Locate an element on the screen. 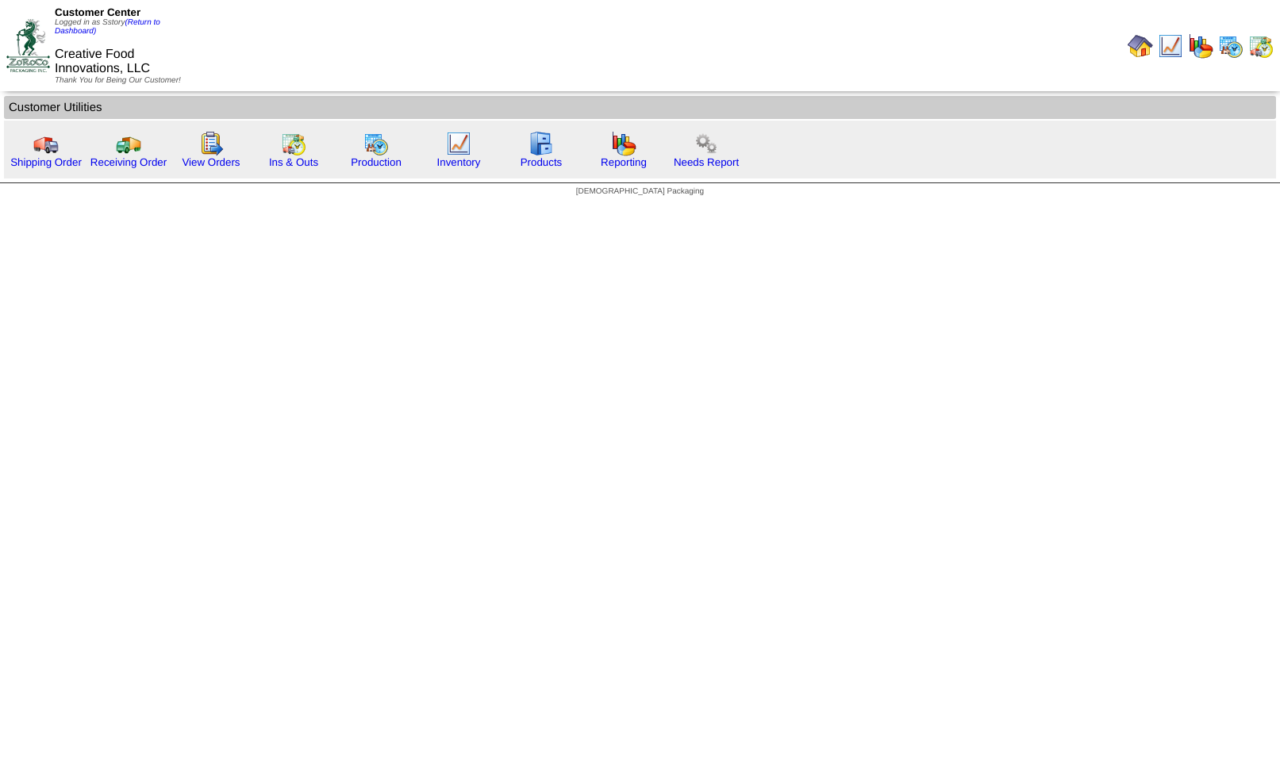 This screenshot has height=775, width=1280. a: (Return to Dashboard) is located at coordinates (107, 27).